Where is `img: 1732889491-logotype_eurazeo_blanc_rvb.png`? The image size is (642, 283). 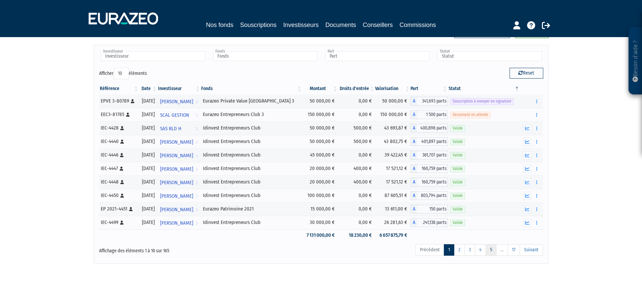
img: 1732889491-logotype_eurazeo_blanc_rvb.png is located at coordinates (123, 19).